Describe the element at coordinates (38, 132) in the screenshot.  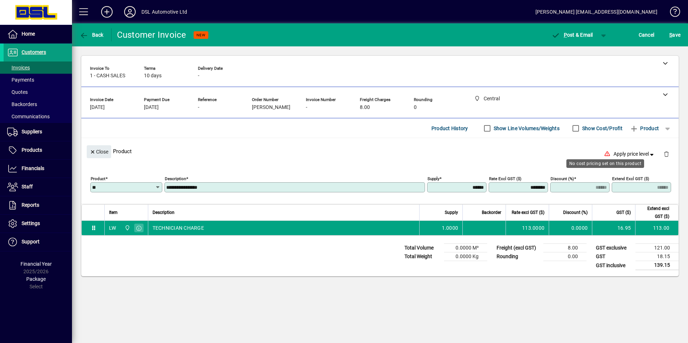
I see `a: Suppliers` at that location.